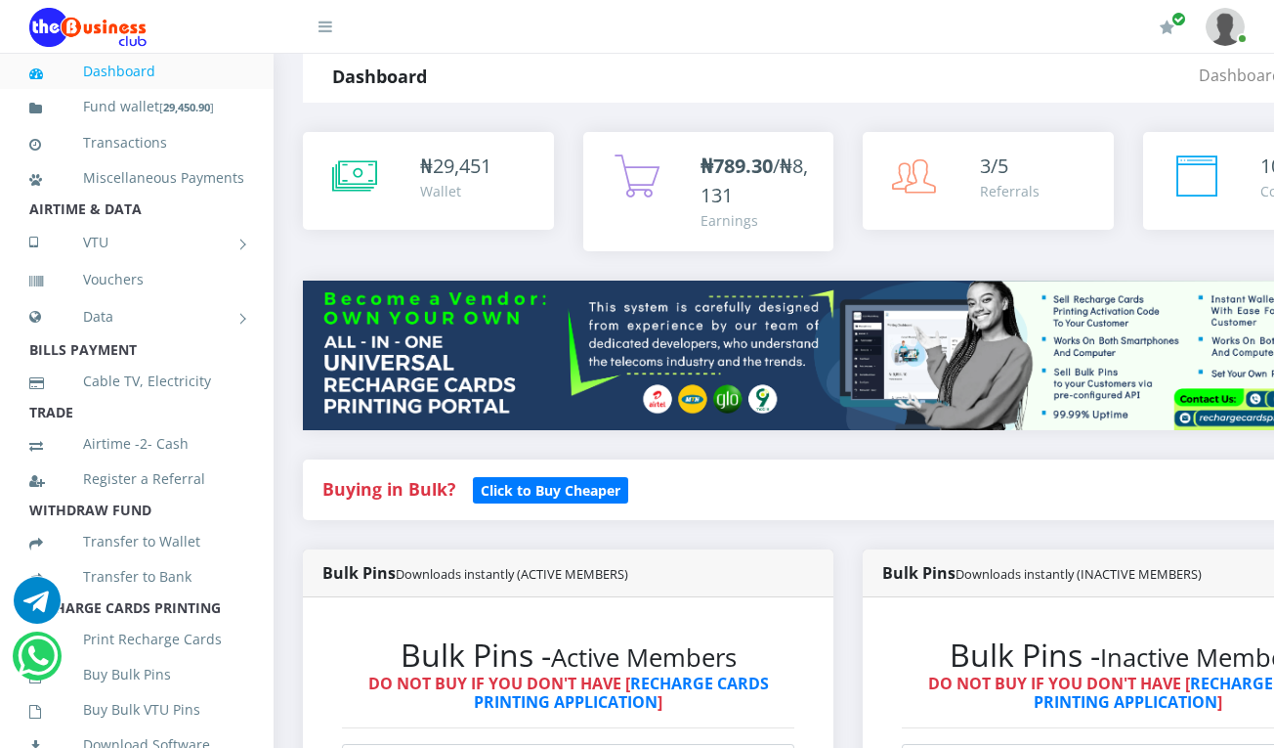  What do you see at coordinates (137, 709) in the screenshot?
I see `a: Buy Bulk VTU Pins` at bounding box center [137, 709].